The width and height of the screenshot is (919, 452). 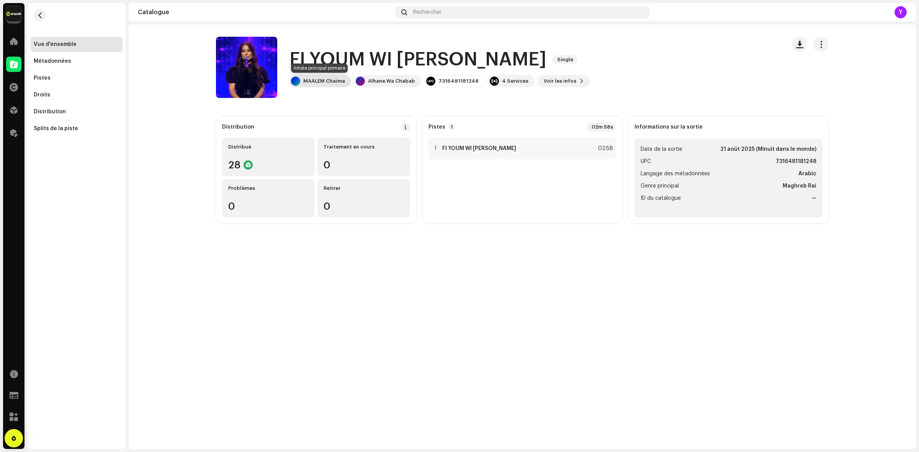 What do you see at coordinates (458, 81) in the screenshot?
I see `div: 7316481181248` at bounding box center [458, 81].